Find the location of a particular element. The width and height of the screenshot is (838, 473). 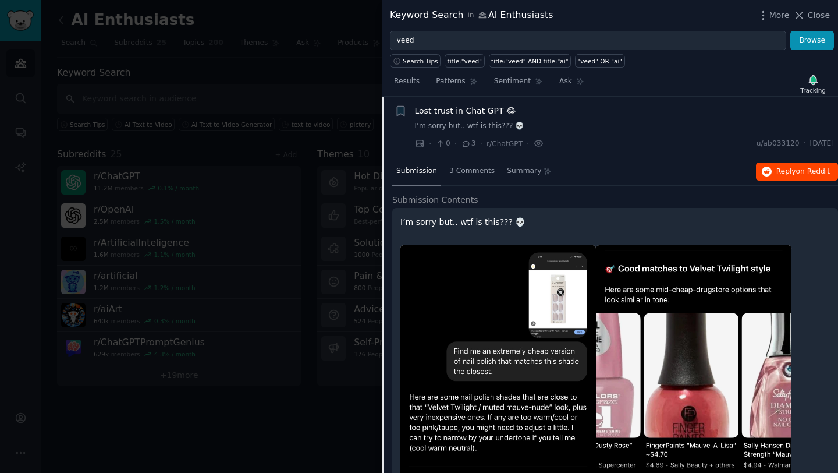

a: Ask is located at coordinates (572, 84).